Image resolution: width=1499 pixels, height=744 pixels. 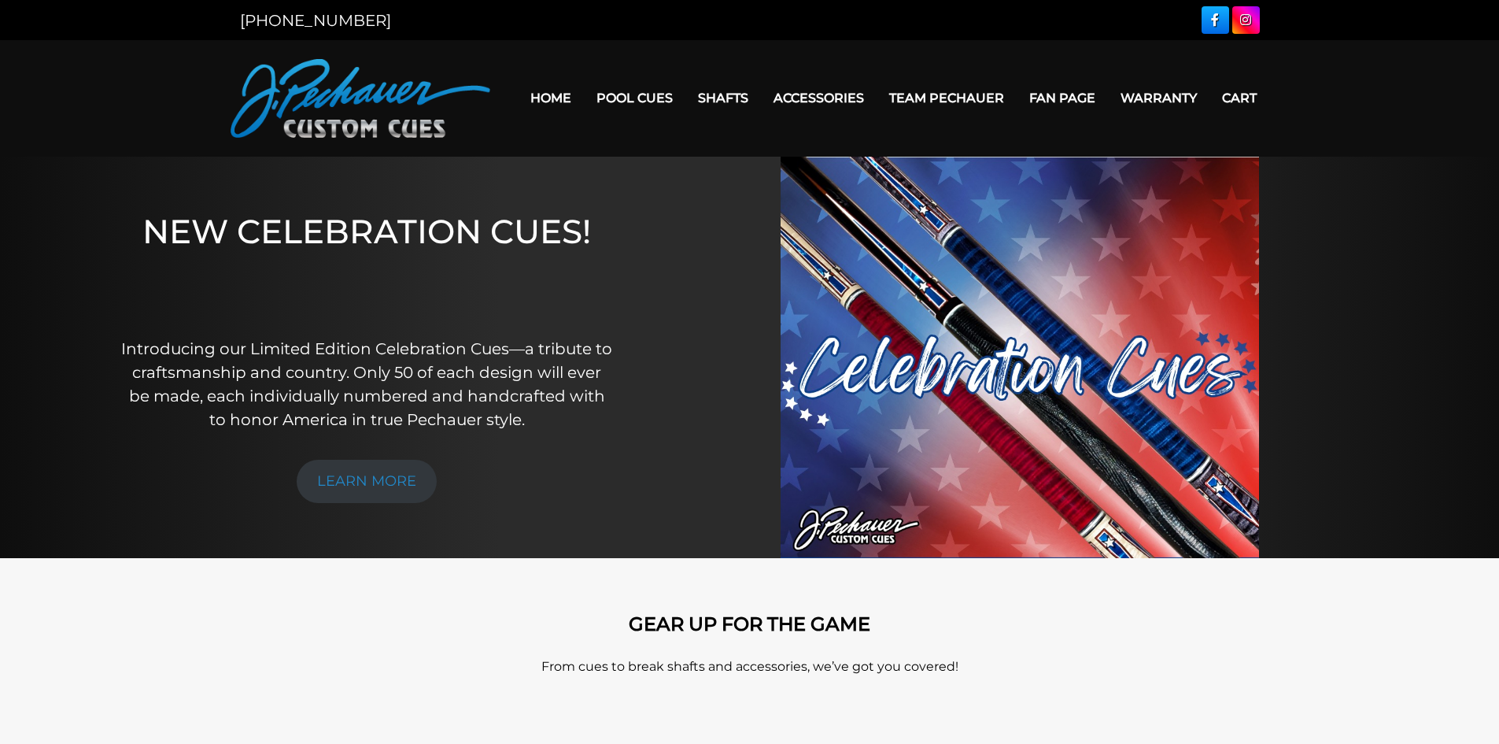 I want to click on a: LEARN MORE, so click(x=367, y=481).